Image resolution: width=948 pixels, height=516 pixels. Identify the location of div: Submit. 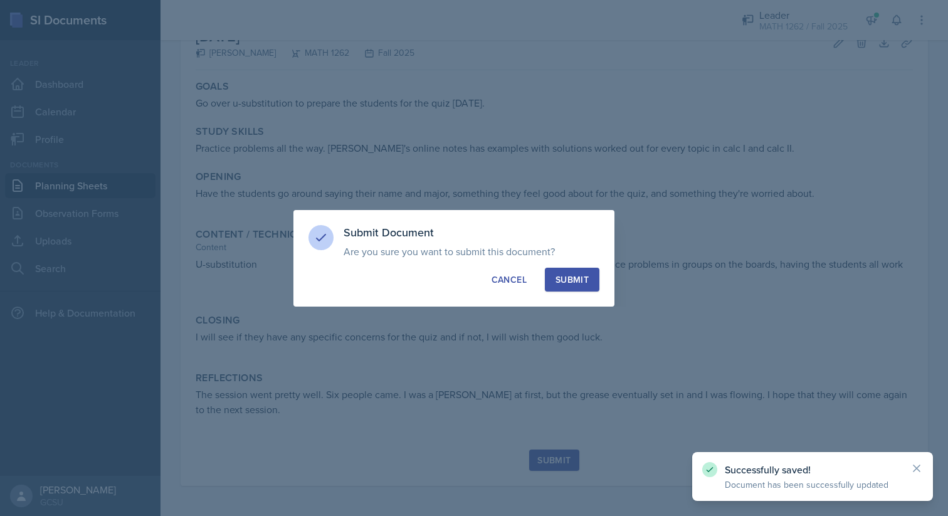
(572, 280).